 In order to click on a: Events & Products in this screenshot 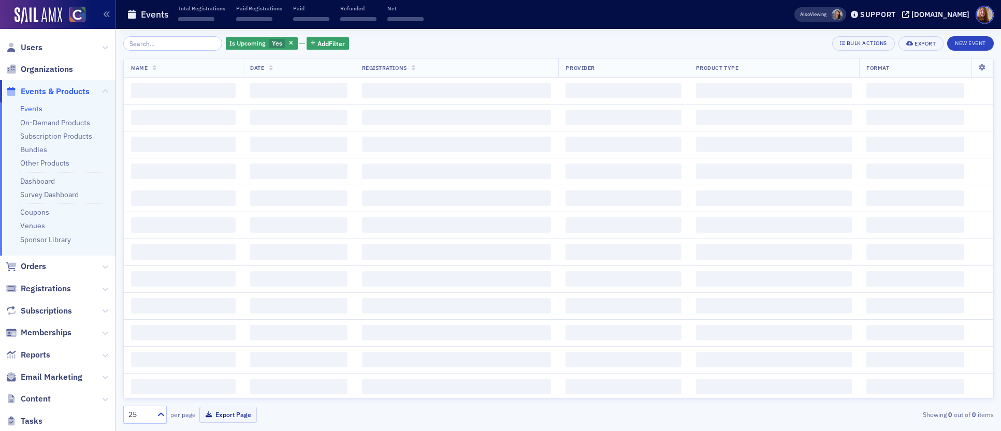, I will do `click(48, 92)`.